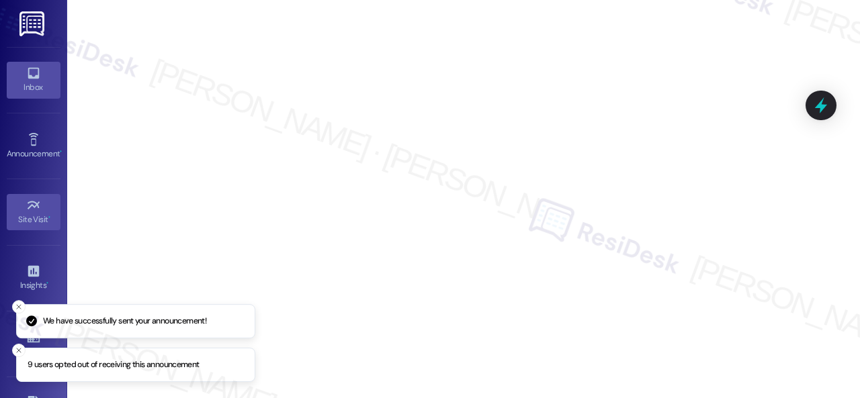  I want to click on a: Inbox, so click(34, 80).